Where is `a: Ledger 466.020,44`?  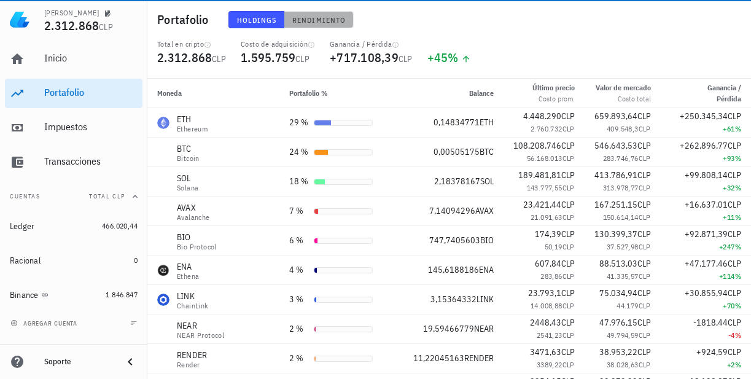 a: Ledger 466.020,44 is located at coordinates (74, 226).